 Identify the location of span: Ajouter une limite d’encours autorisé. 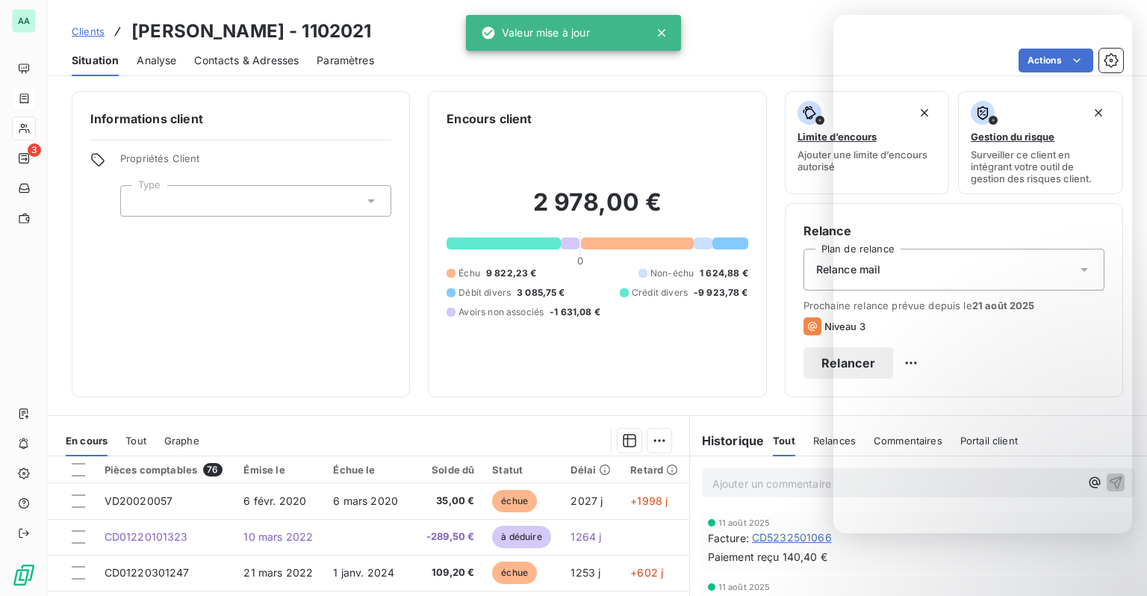
(867, 161).